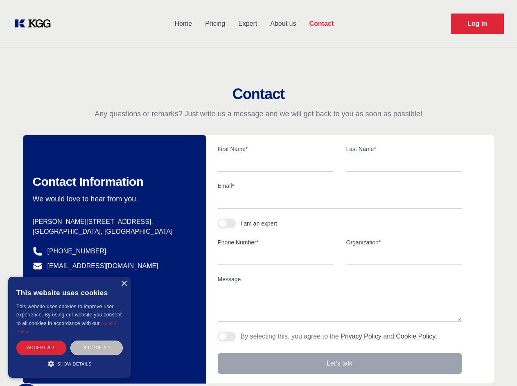  I want to click on h2: Contact Information, so click(113, 182).